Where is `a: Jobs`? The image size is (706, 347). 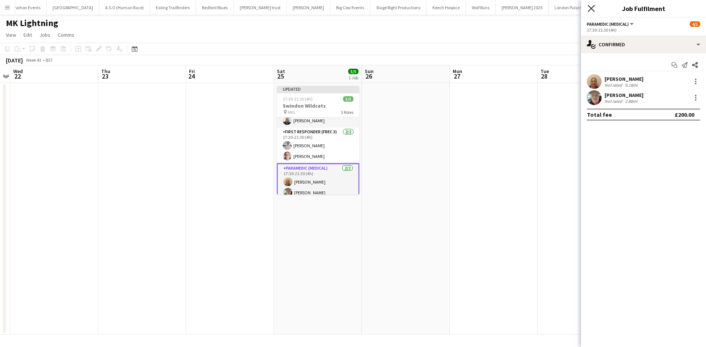
a: Jobs is located at coordinates (45, 35).